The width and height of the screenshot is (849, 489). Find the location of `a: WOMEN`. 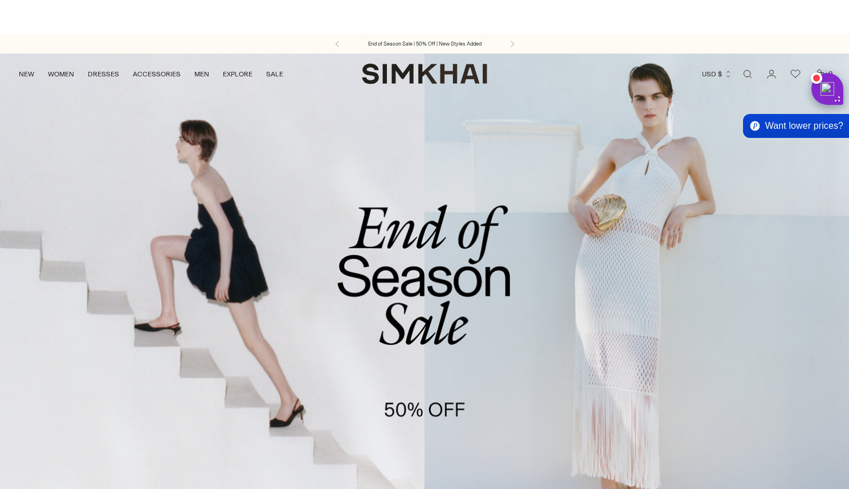

a: WOMEN is located at coordinates (61, 74).